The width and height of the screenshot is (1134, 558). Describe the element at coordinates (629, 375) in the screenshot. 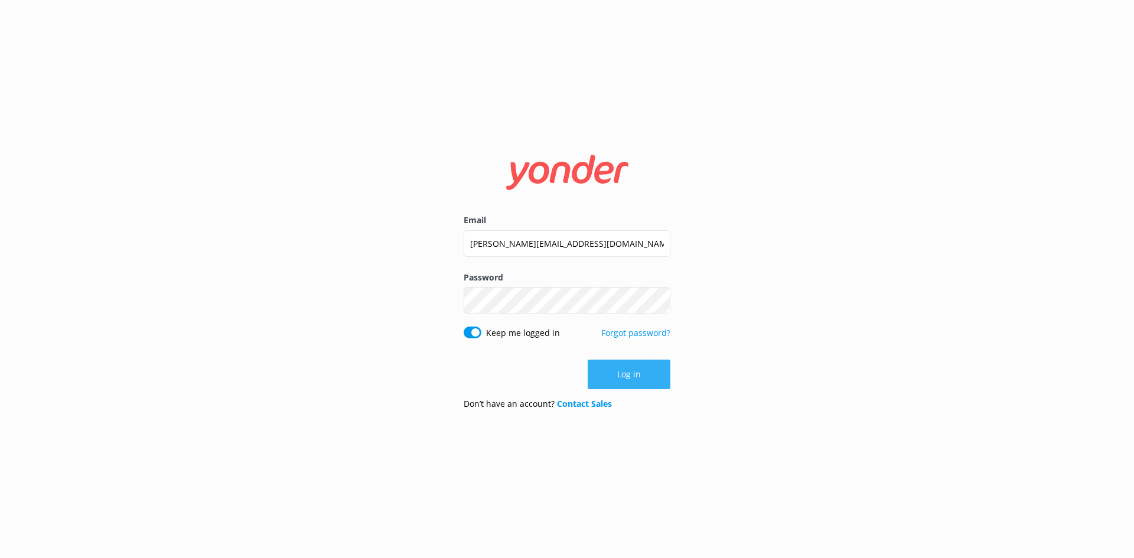

I see `button: Log in` at that location.